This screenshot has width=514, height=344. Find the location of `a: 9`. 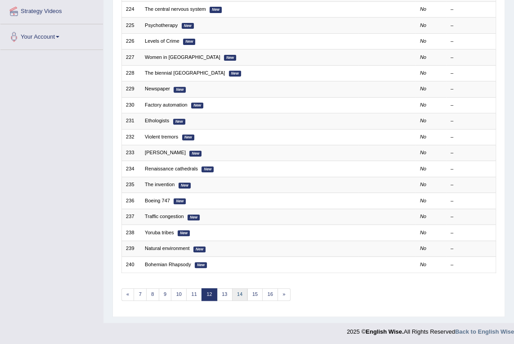

a: 9 is located at coordinates (165, 294).